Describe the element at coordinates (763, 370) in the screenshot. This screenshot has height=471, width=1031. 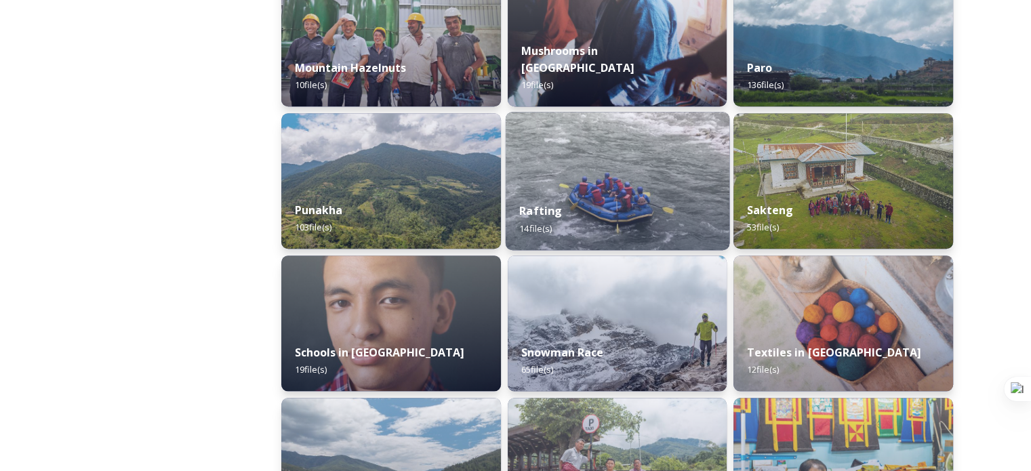
I see `span: 12 file(s)` at that location.